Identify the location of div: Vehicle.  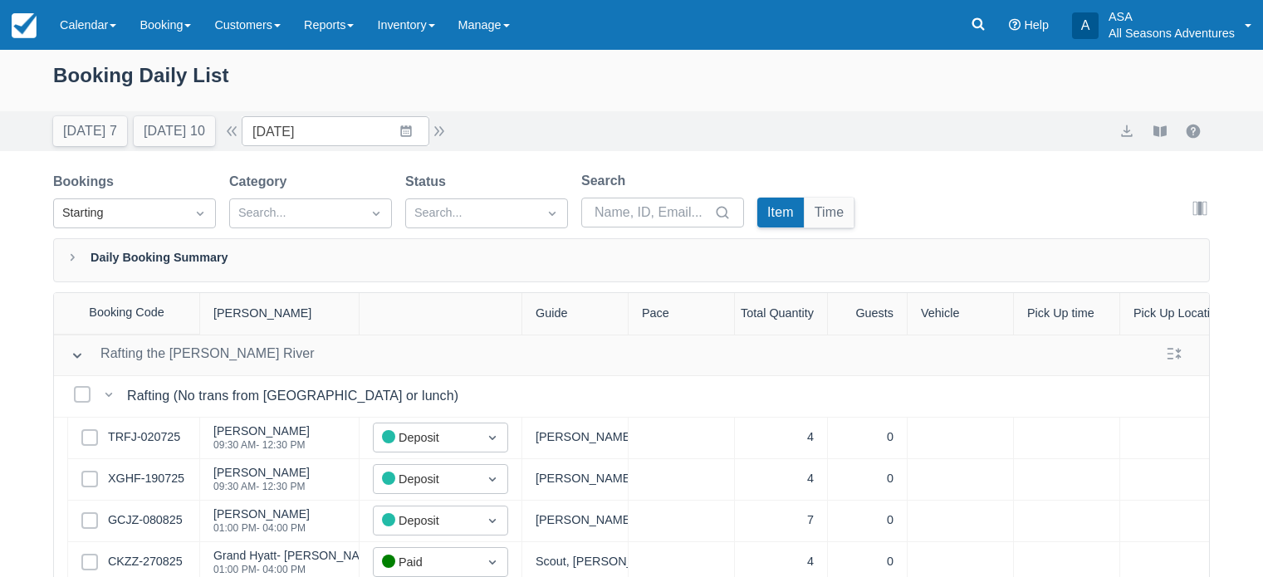
(961, 314).